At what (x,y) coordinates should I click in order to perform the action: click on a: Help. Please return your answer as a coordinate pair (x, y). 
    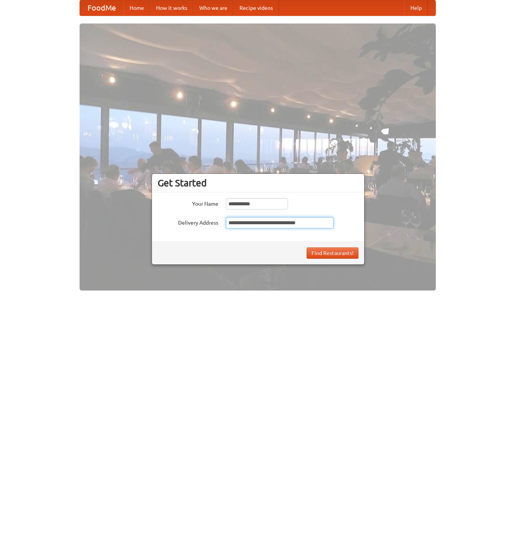
    Looking at the image, I should click on (416, 8).